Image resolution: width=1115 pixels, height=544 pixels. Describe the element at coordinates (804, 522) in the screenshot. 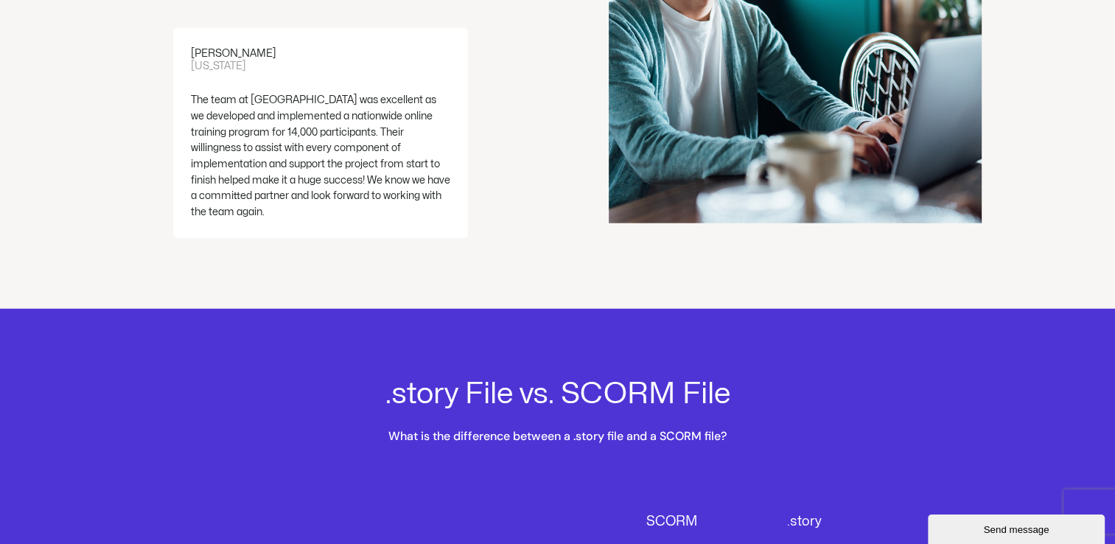

I see `p: .story` at that location.